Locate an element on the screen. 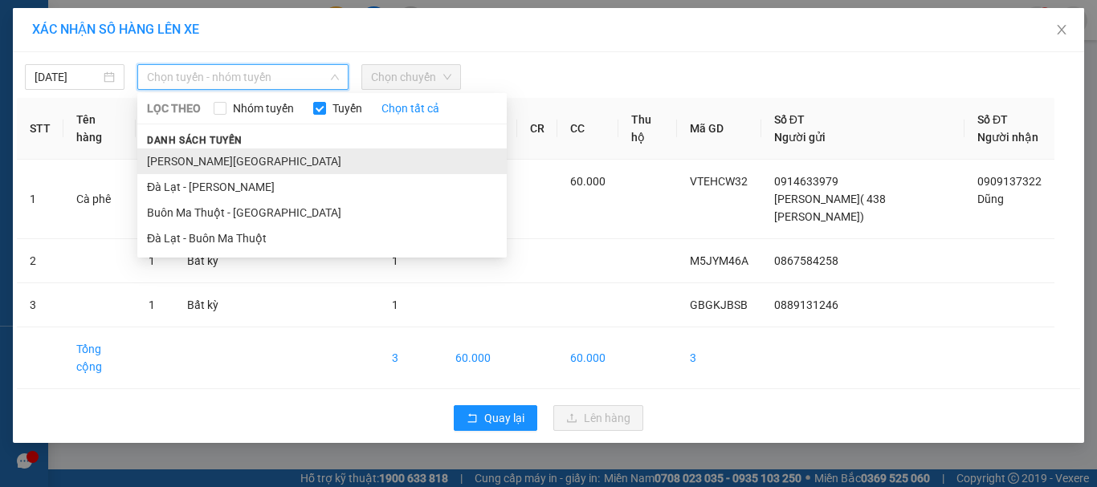 The width and height of the screenshot is (1097, 487). span: 0914633979 is located at coordinates (806, 181).